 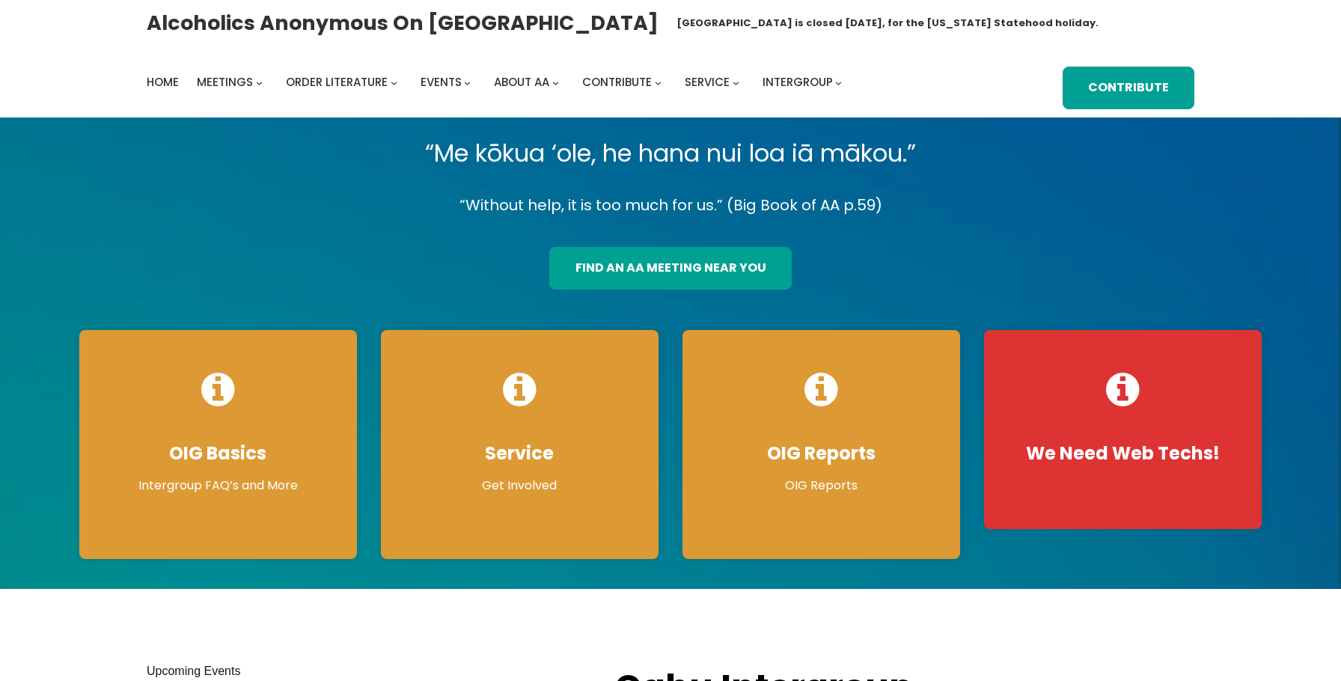 What do you see at coordinates (441, 82) in the screenshot?
I see `span: Events` at bounding box center [441, 82].